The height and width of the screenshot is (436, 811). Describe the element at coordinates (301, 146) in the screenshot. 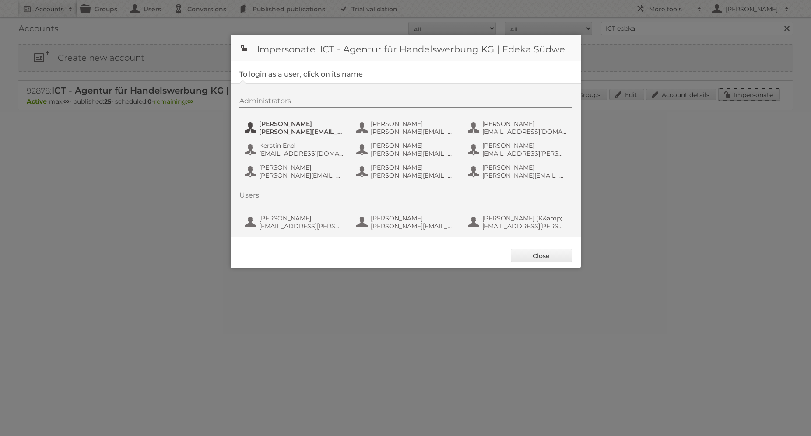

I see `span: Kerstin End` at that location.